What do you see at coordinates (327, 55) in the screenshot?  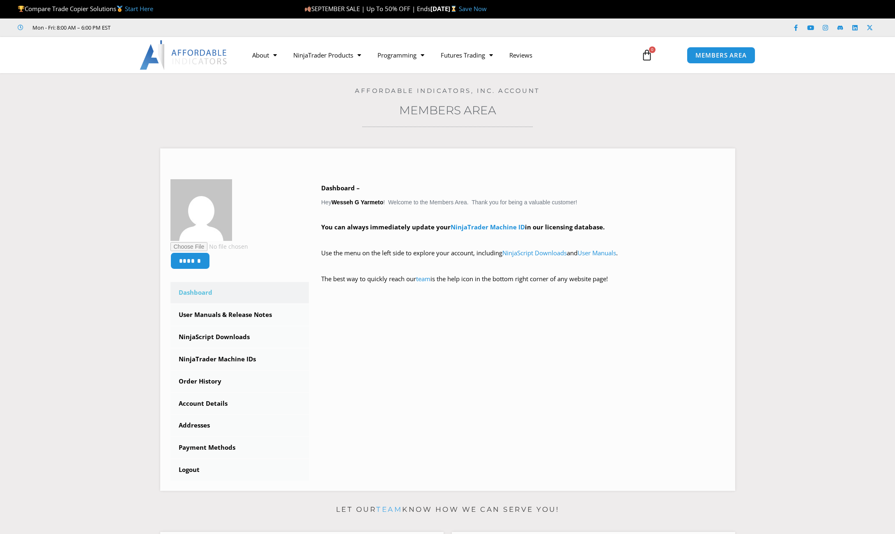 I see `a: NinjaTrader Products` at bounding box center [327, 55].